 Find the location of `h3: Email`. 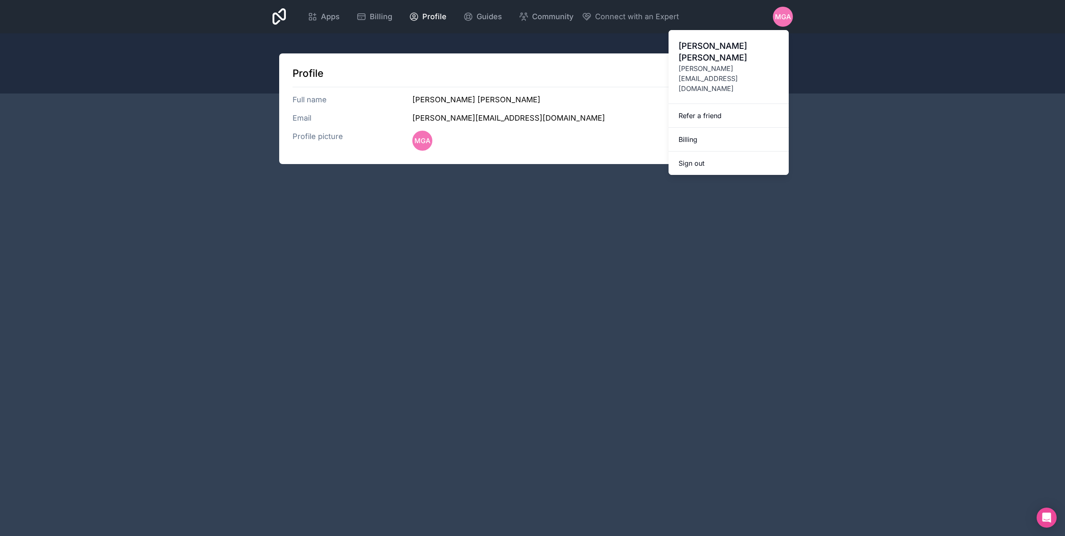

h3: Email is located at coordinates (353, 118).